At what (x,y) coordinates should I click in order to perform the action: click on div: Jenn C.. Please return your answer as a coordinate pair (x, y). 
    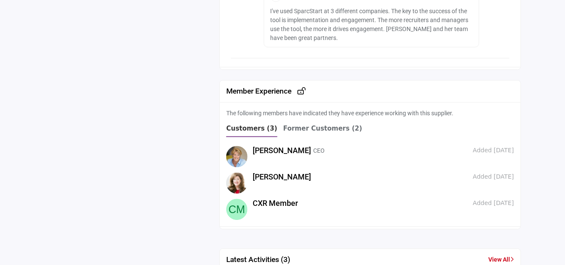
    Looking at the image, I should click on (237, 183).